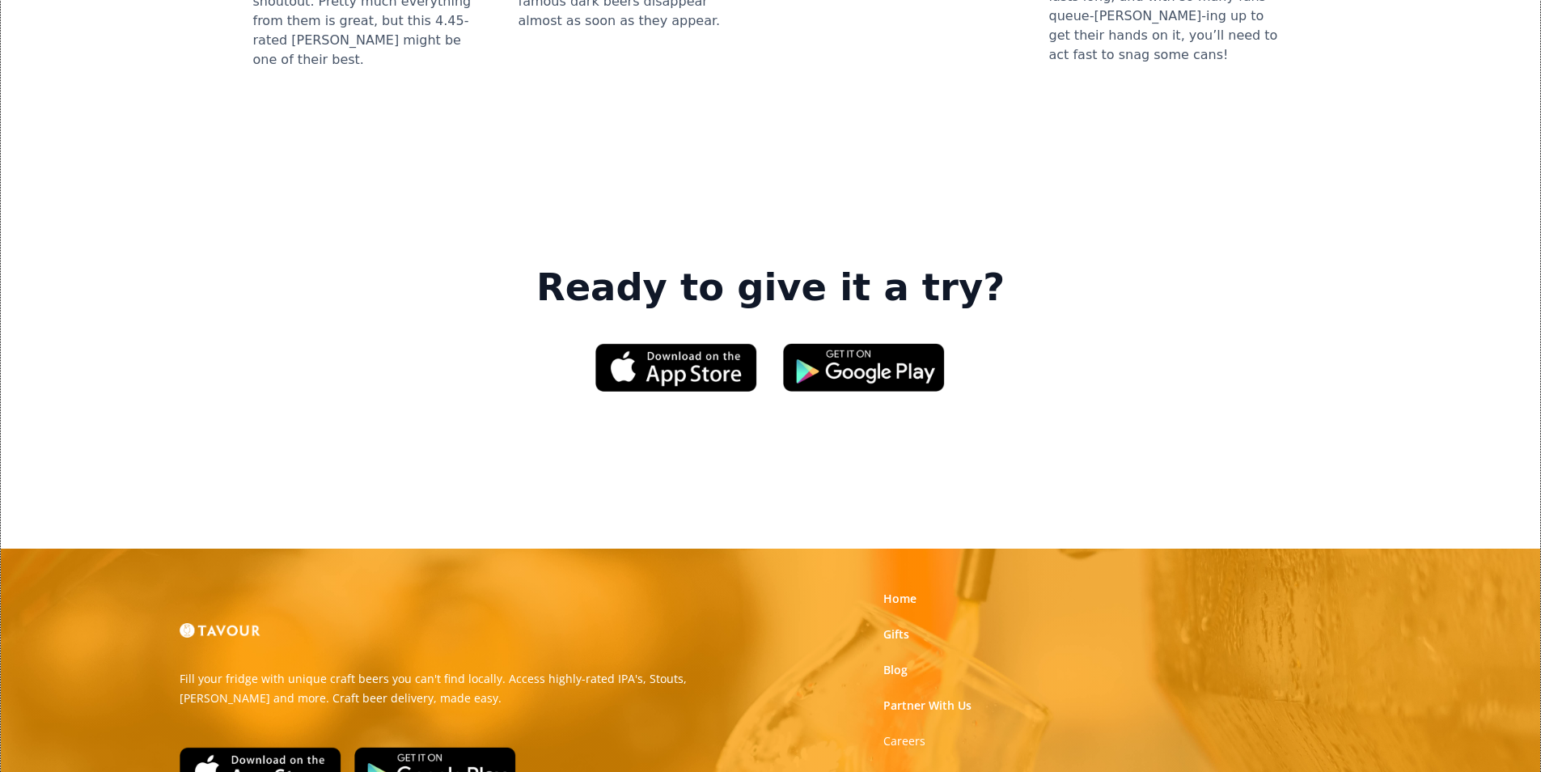 This screenshot has height=772, width=1541. What do you see at coordinates (905, 740) in the screenshot?
I see `strong: Careers` at bounding box center [905, 740].